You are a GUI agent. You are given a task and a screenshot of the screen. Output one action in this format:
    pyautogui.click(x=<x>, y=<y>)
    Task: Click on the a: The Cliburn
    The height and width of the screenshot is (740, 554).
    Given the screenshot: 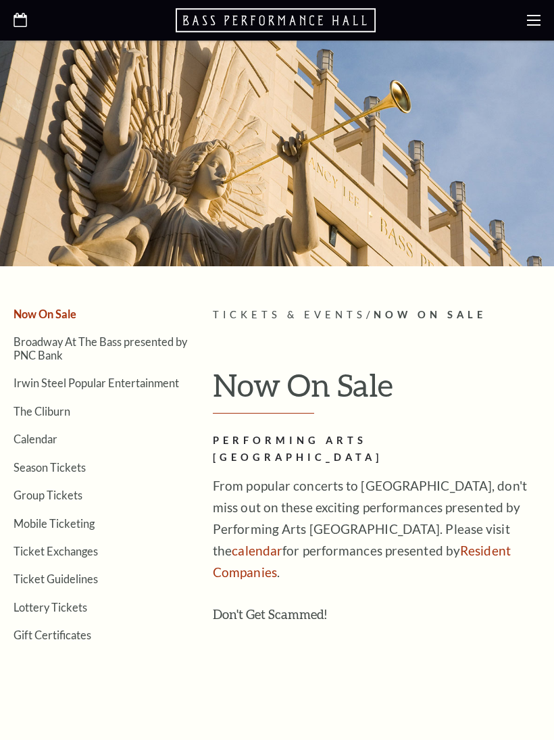 What is the action you would take?
    pyautogui.click(x=42, y=411)
    